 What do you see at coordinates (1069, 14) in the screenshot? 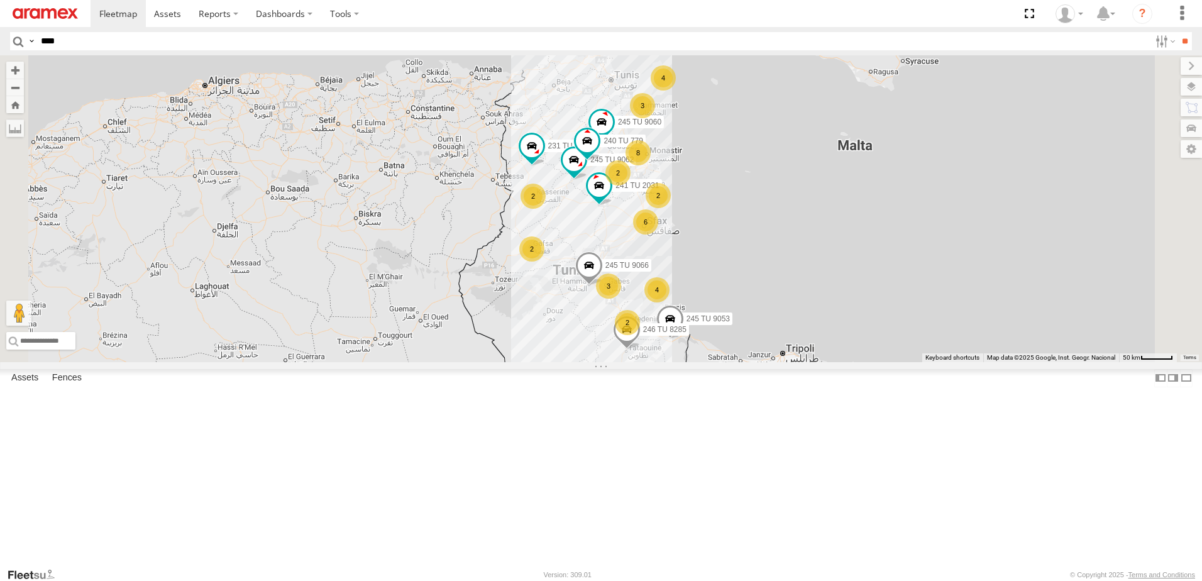
I see `div: Nejah Benkhalifa` at bounding box center [1069, 14].